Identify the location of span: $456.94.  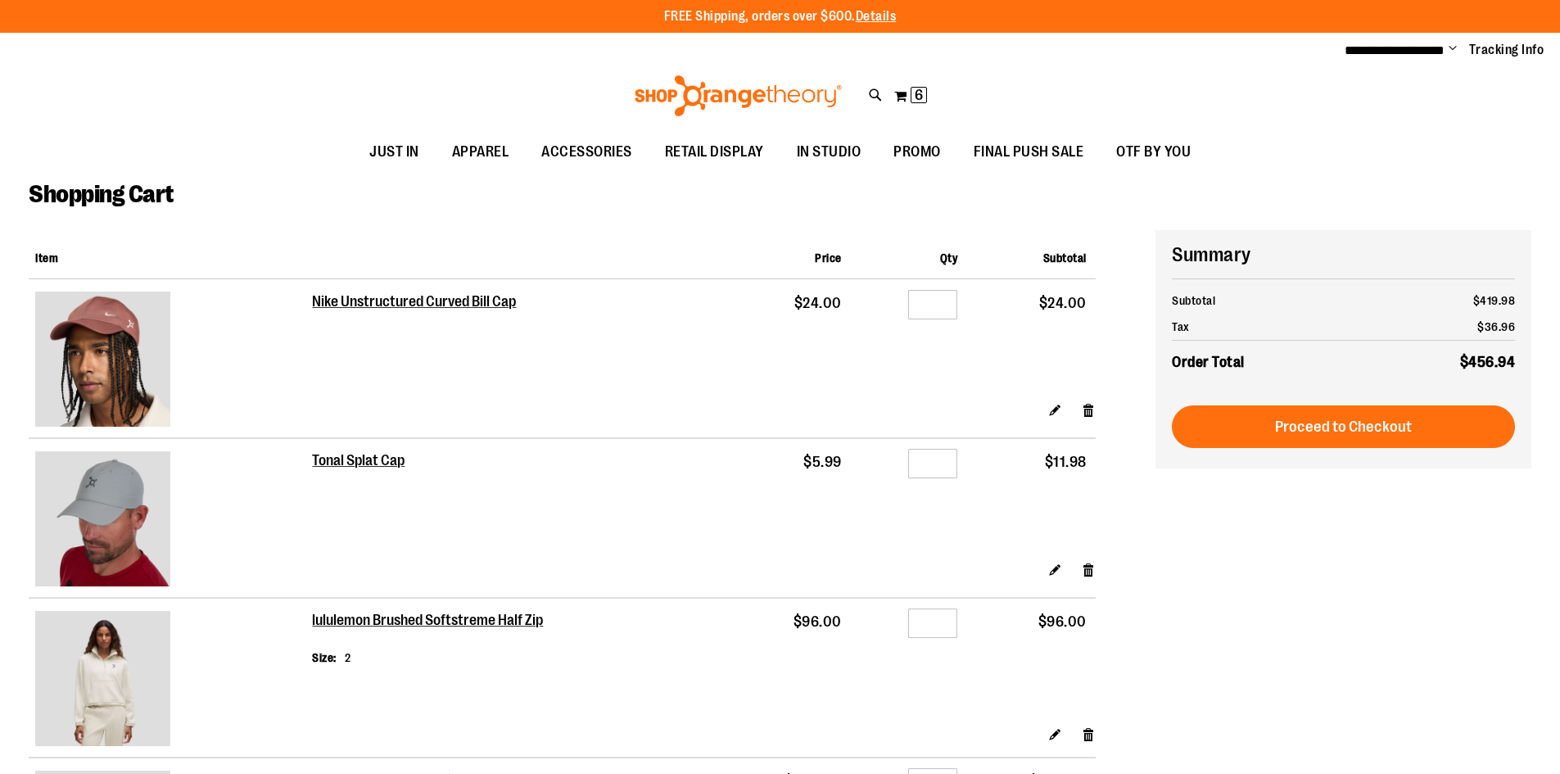
(1488, 362).